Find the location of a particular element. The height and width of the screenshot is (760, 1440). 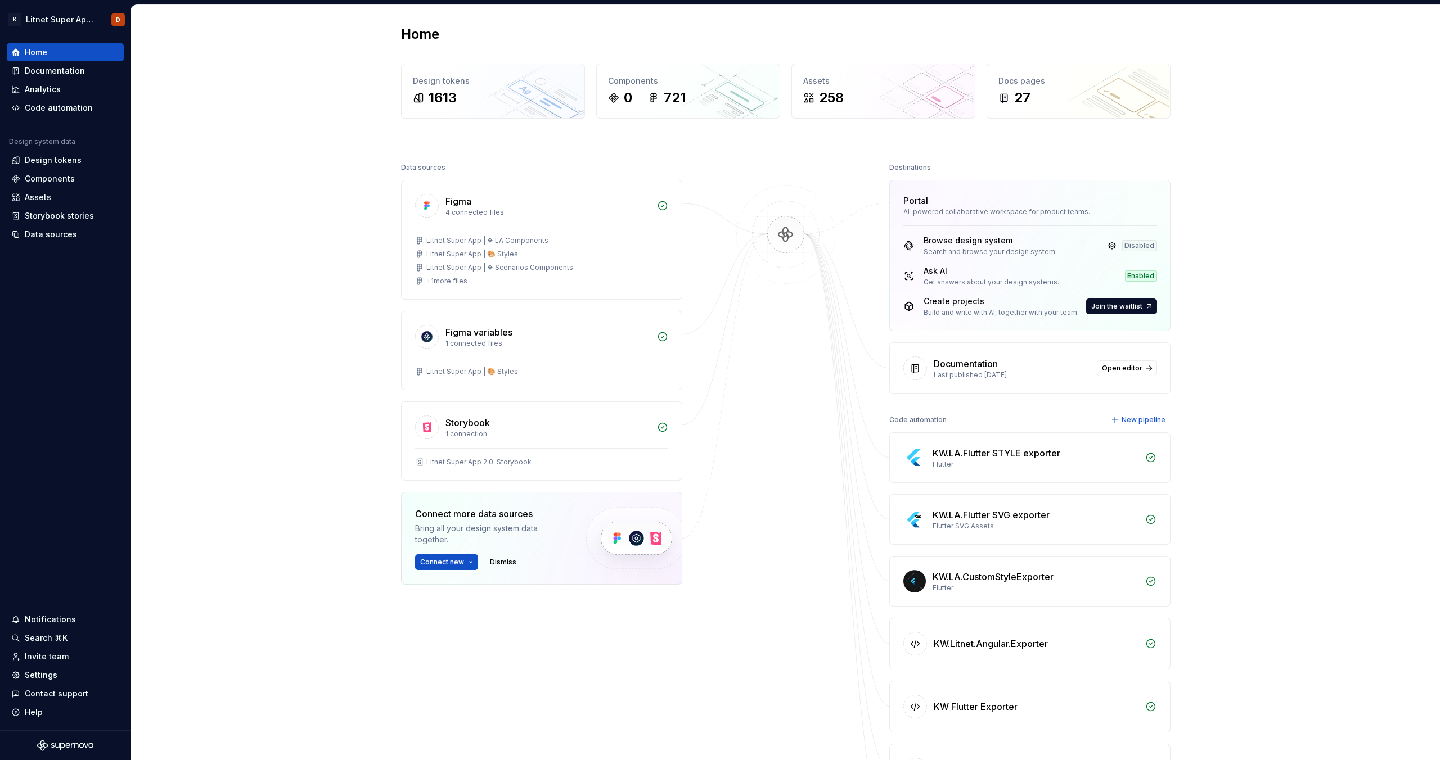

div: Figma is located at coordinates (458, 201).